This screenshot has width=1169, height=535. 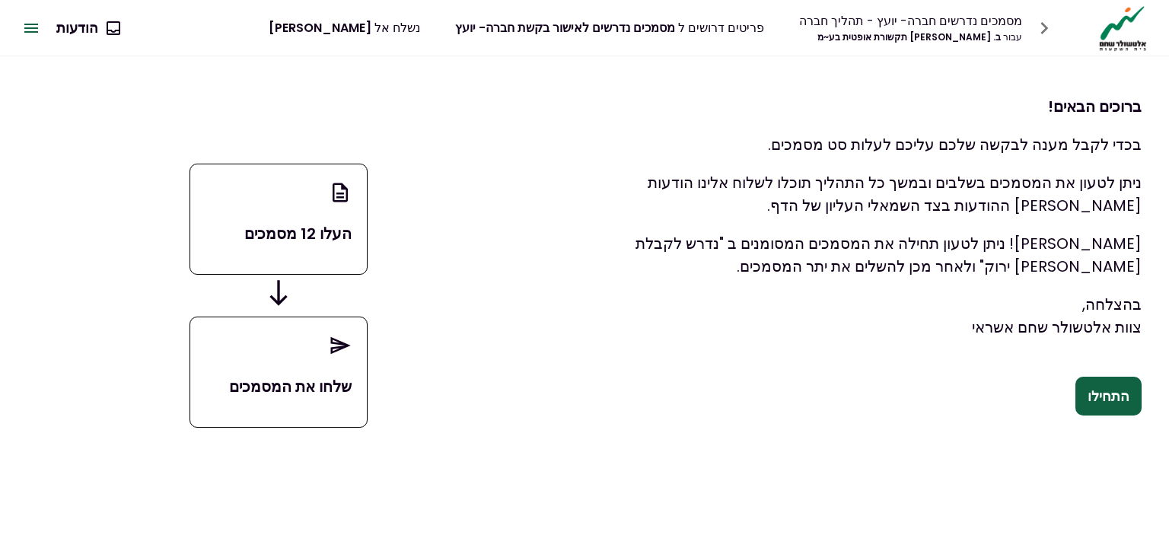 I want to click on button: הודעות, so click(x=88, y=28).